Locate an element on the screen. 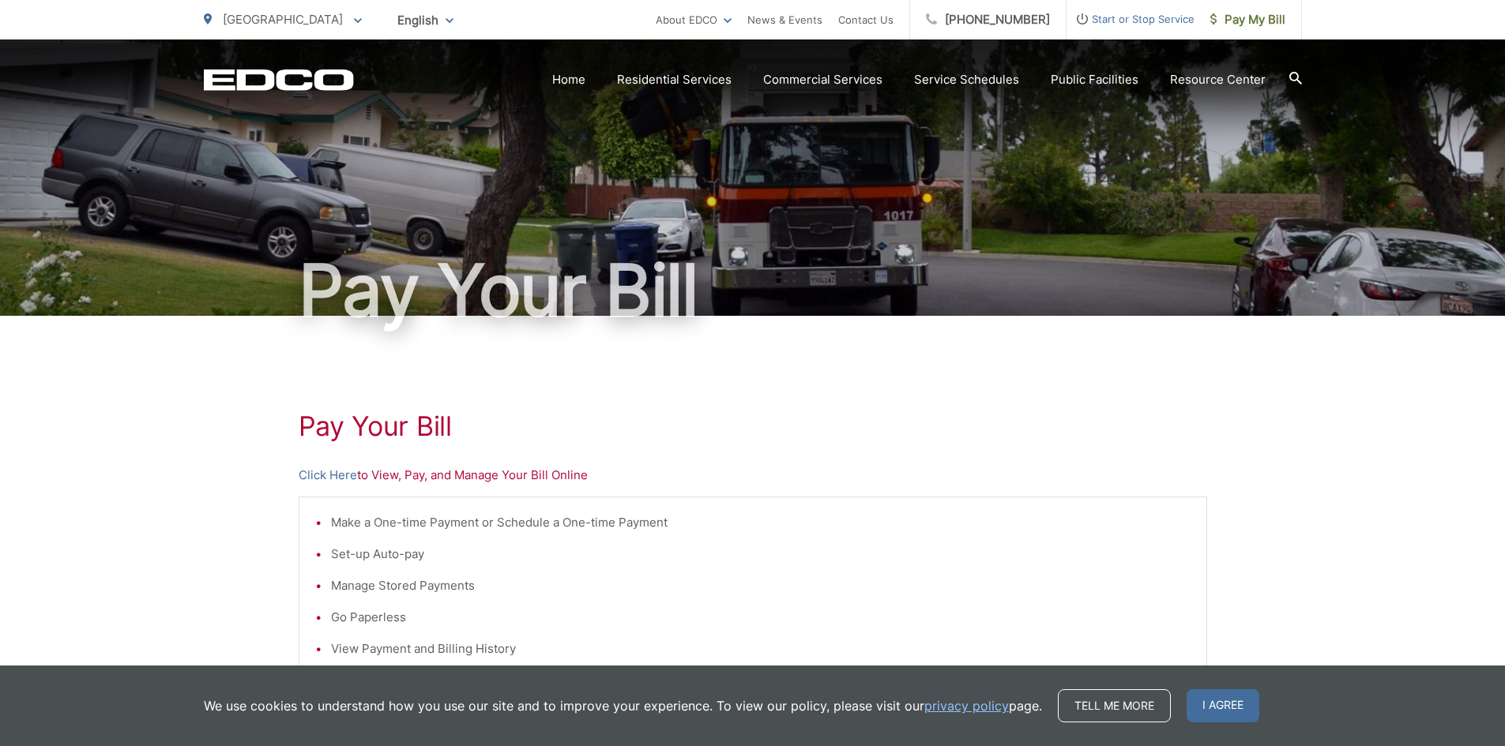  a: privacy policy is located at coordinates (966, 706).